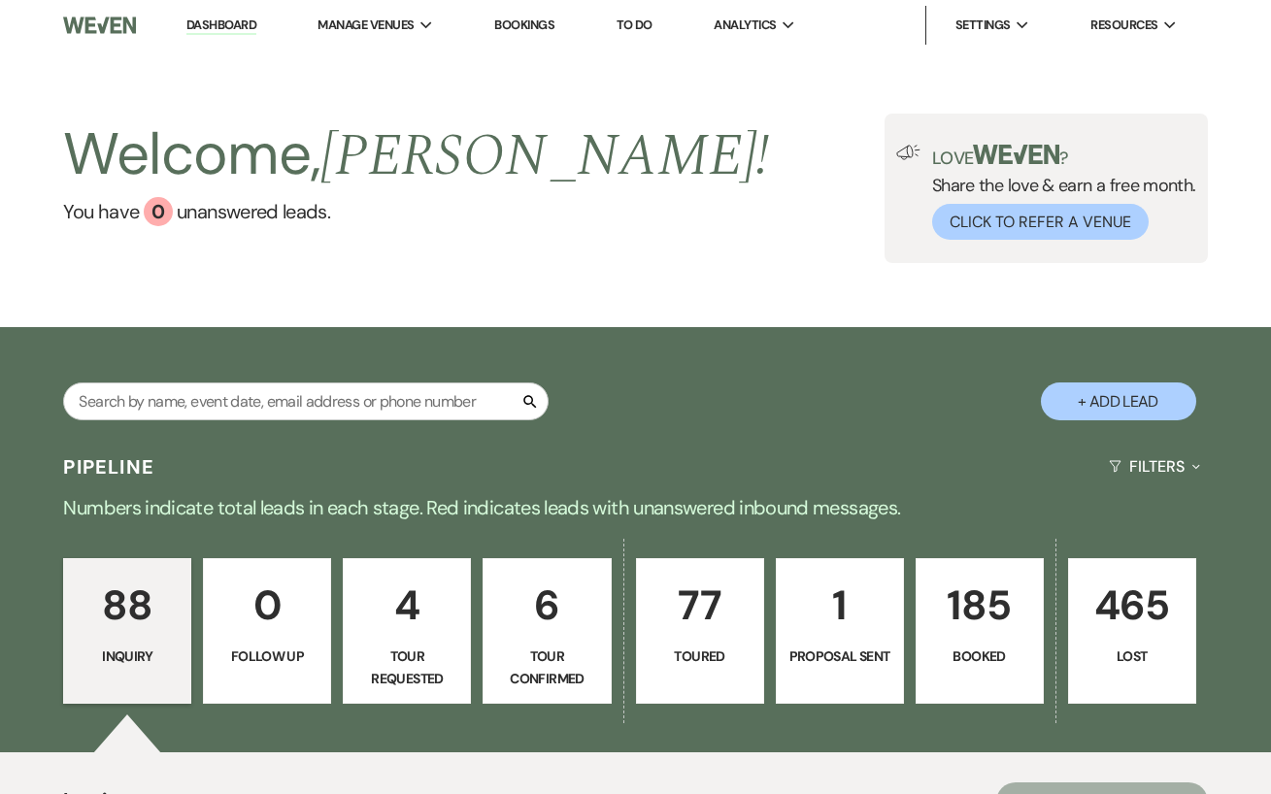  Describe the element at coordinates (267, 656) in the screenshot. I see `p: Follow Up` at that location.